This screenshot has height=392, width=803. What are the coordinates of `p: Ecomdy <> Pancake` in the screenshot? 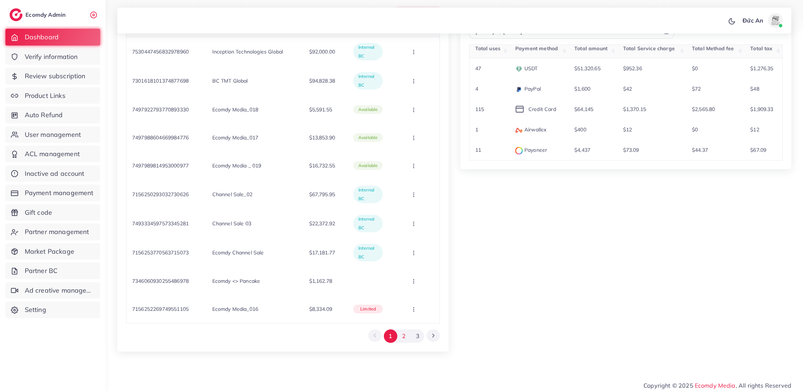 It's located at (236, 281).